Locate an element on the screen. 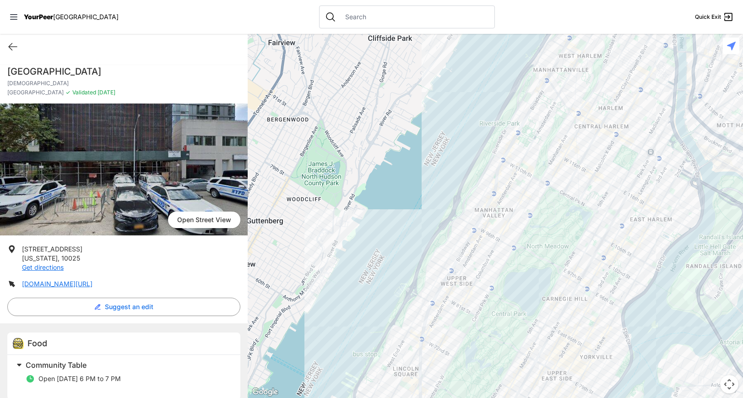  a: Open this area in Google Maps (opens a new window) is located at coordinates (265, 392).